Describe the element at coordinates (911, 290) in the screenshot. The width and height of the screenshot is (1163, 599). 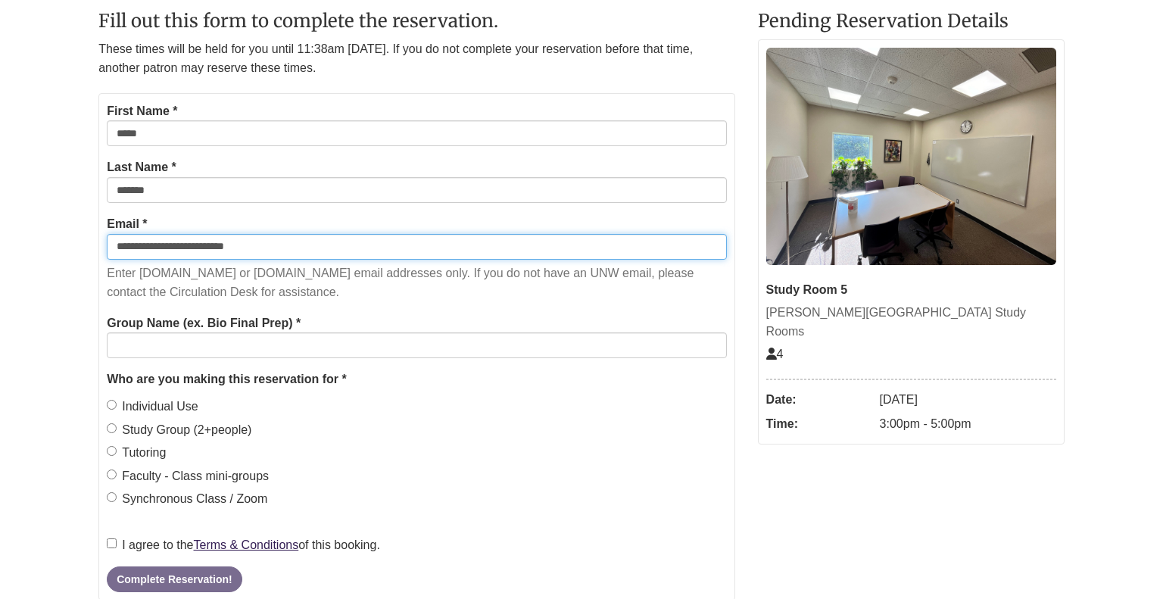
I see `div: Study Room 5` at that location.